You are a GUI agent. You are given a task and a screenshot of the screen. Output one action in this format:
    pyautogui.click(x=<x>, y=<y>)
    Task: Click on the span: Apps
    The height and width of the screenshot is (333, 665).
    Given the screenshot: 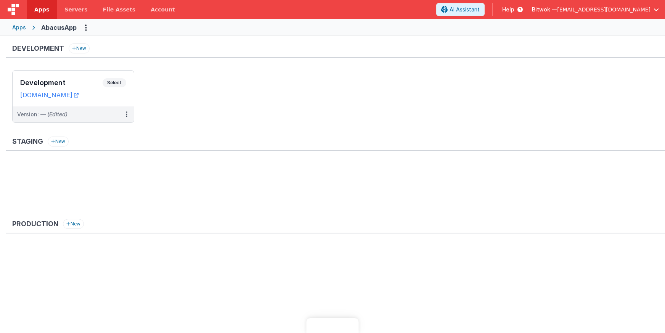 What is the action you would take?
    pyautogui.click(x=42, y=10)
    